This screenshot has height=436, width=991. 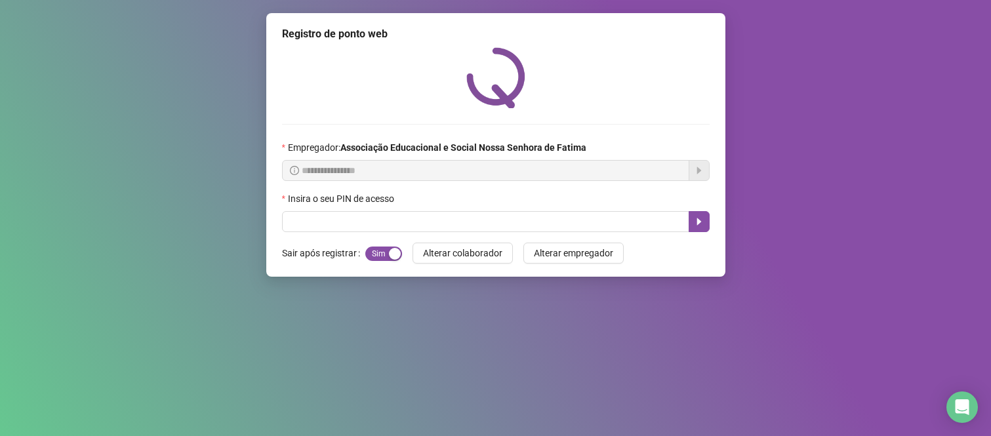 What do you see at coordinates (462, 253) in the screenshot?
I see `button: Alterar colaborador` at bounding box center [462, 253].